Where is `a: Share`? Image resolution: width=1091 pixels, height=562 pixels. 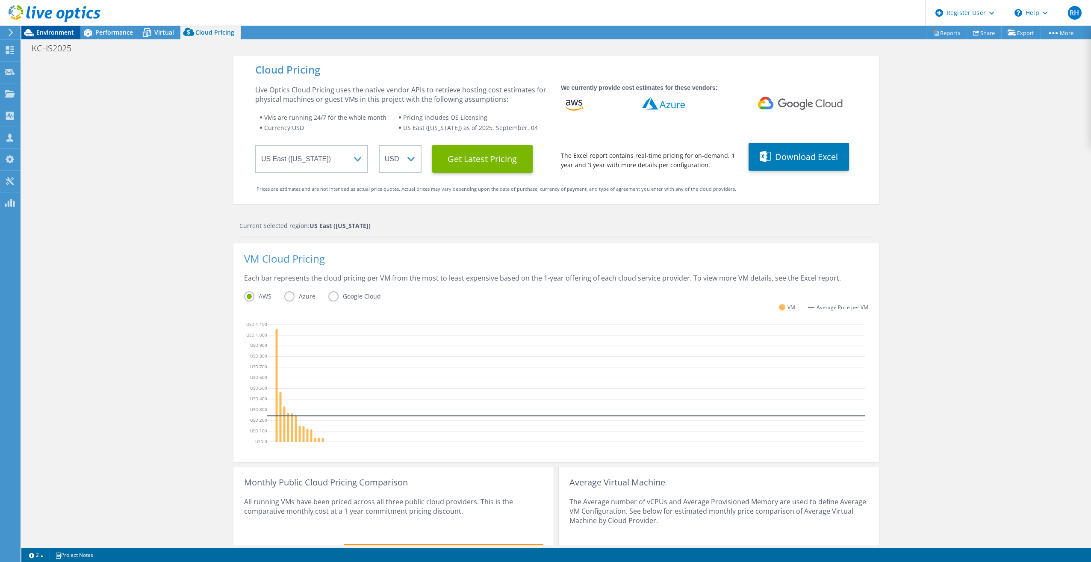 a: Share is located at coordinates (984, 32).